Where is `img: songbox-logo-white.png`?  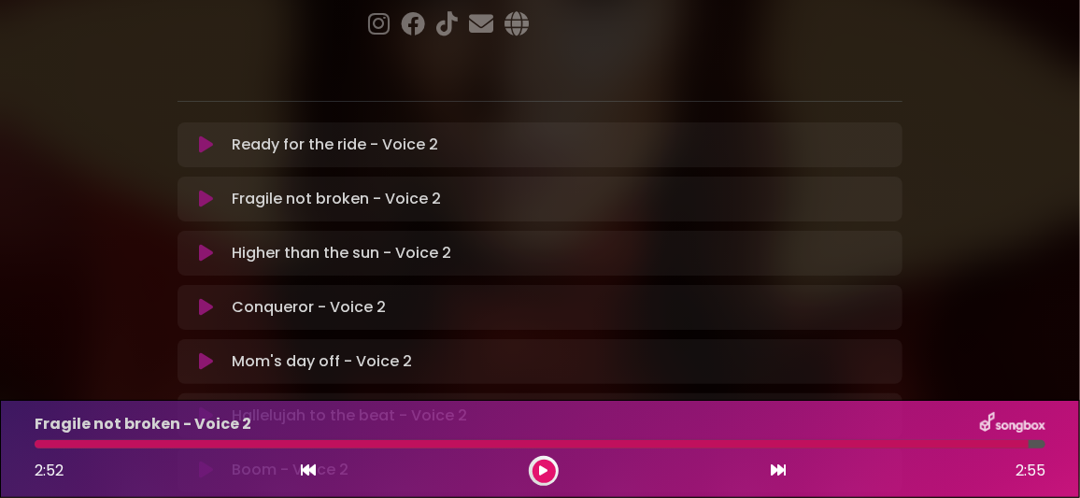
img: songbox-logo-white.png is located at coordinates (1012, 424).